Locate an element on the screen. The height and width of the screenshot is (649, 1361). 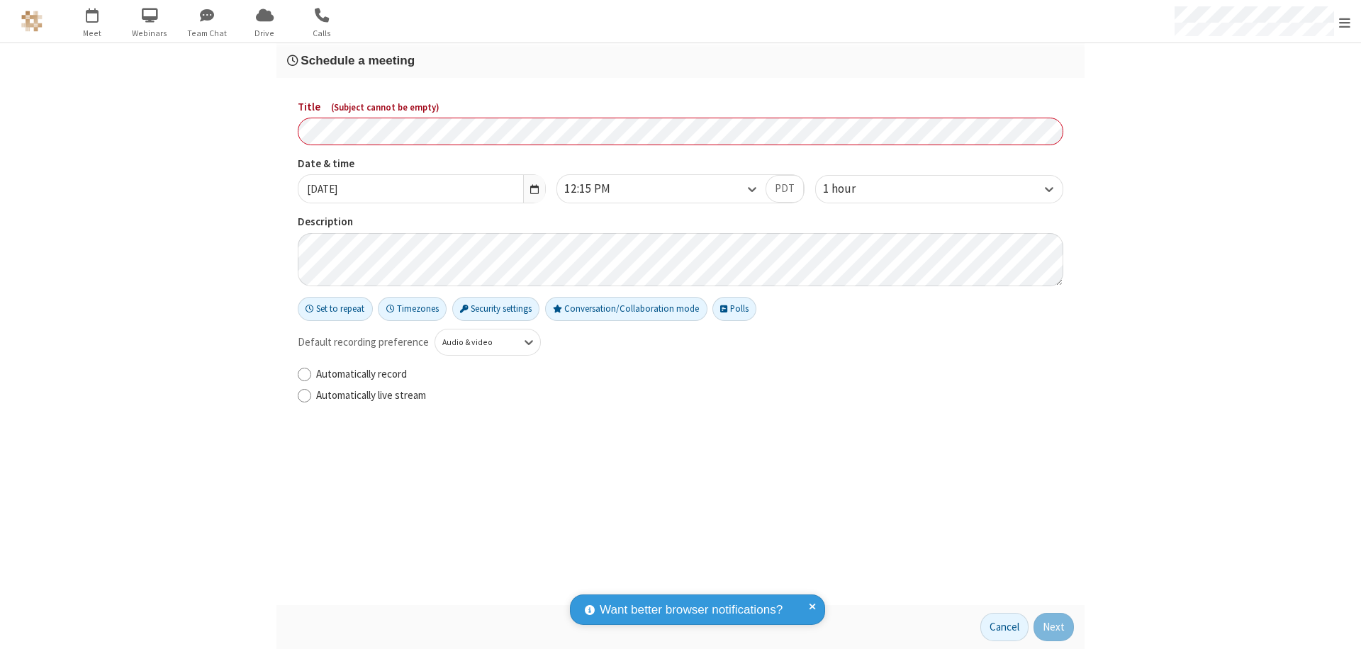
img: QA Selenium DO NOT DELETE OR CHANGE is located at coordinates (32, 21).